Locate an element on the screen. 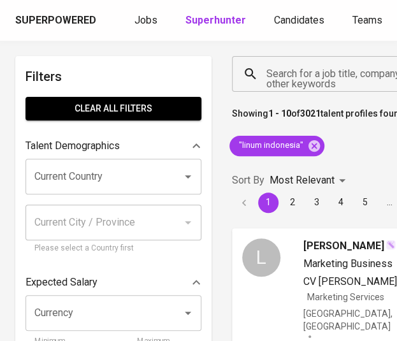 The height and width of the screenshot is (341, 397). span: Clear All filters is located at coordinates (113, 108).